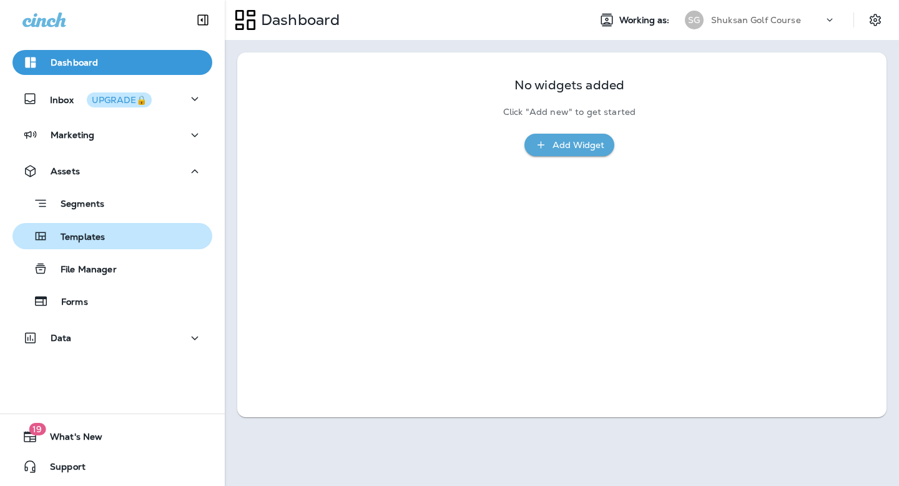 Image resolution: width=899 pixels, height=486 pixels. What do you see at coordinates (100, 99) in the screenshot?
I see `p: Inbox` at bounding box center [100, 99].